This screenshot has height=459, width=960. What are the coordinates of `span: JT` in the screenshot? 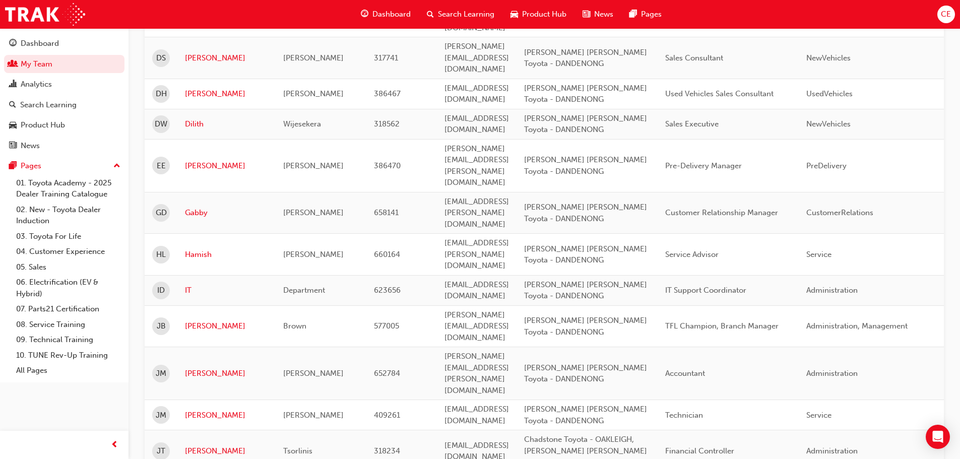 It's located at (161, 451).